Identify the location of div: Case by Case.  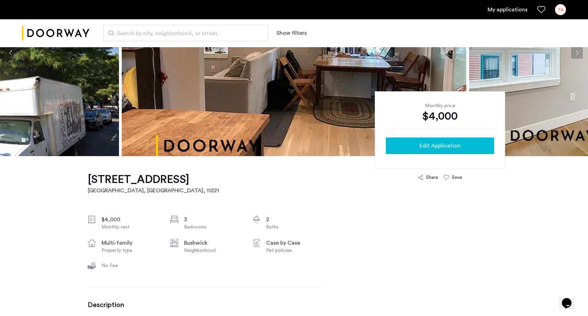
(295, 243).